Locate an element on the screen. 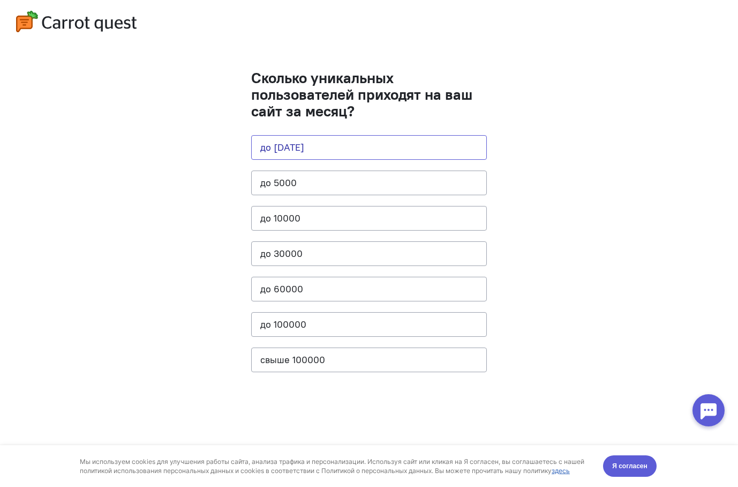 This screenshot has width=738, height=487. button: до 30000 is located at coordinates (369, 253).